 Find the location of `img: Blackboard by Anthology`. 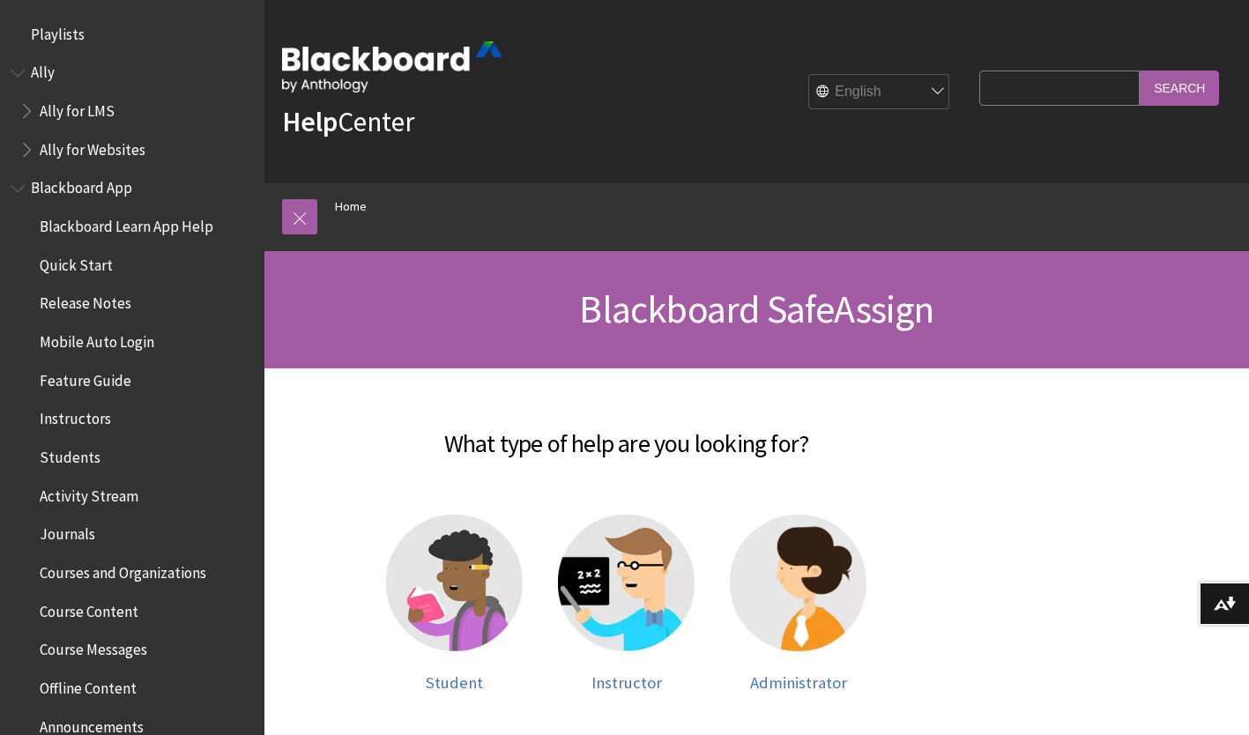

img: Blackboard by Anthology is located at coordinates (392, 67).